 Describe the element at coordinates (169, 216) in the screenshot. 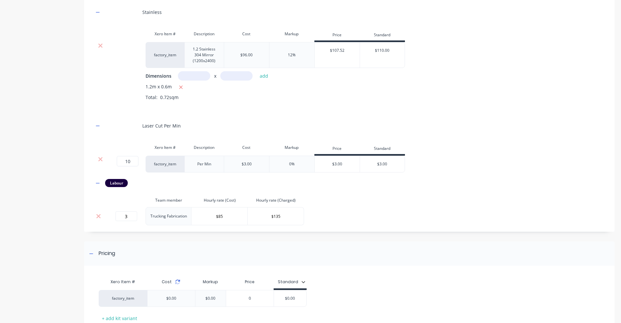

I see `td: Trucking Fabrication` at that location.